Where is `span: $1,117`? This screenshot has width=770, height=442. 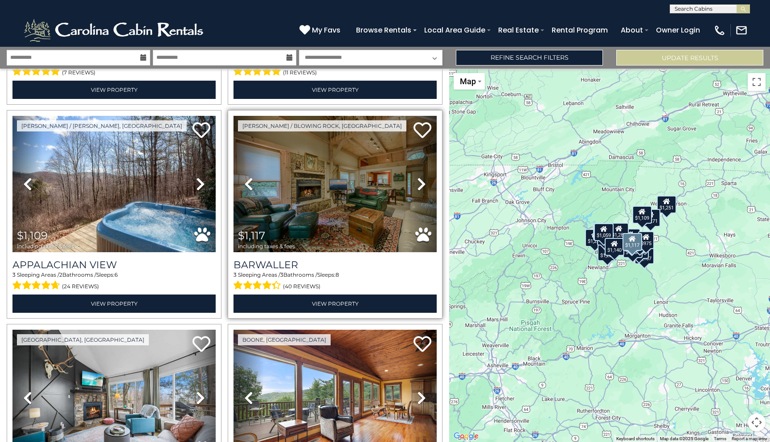 span: $1,117 is located at coordinates (251, 235).